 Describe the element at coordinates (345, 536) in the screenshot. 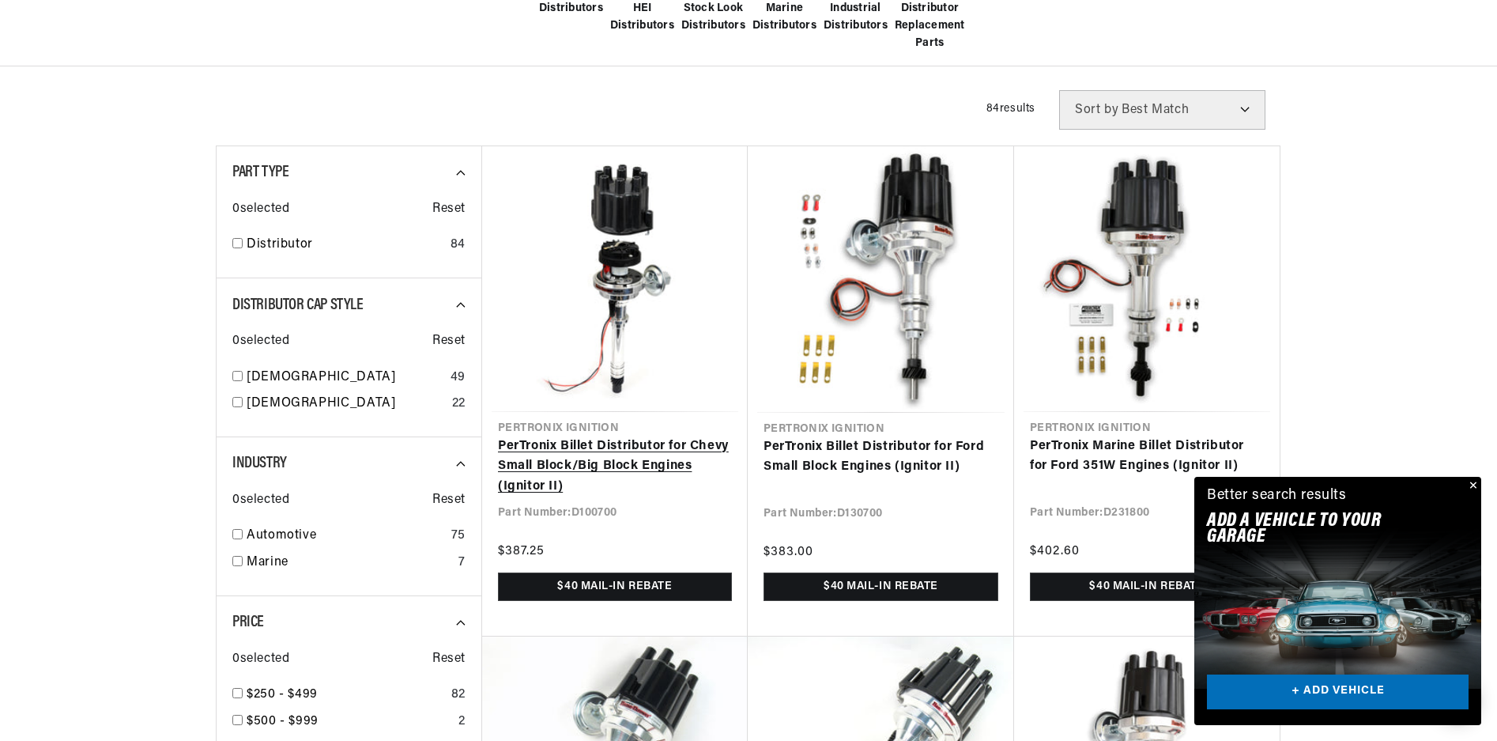

I see `a: Automotive` at that location.